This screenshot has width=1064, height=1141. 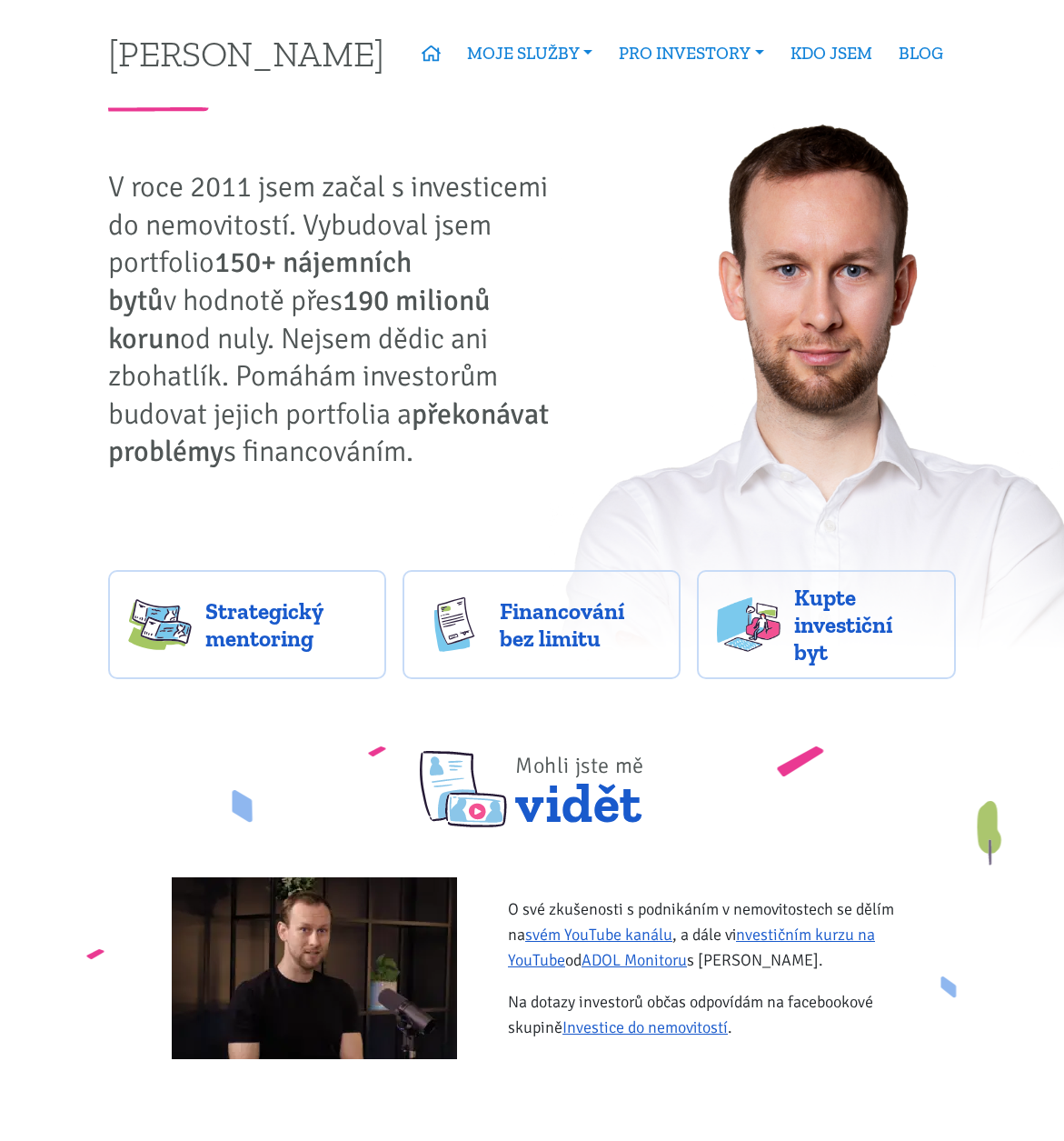 I want to click on span: Mohli jste mě, so click(x=580, y=765).